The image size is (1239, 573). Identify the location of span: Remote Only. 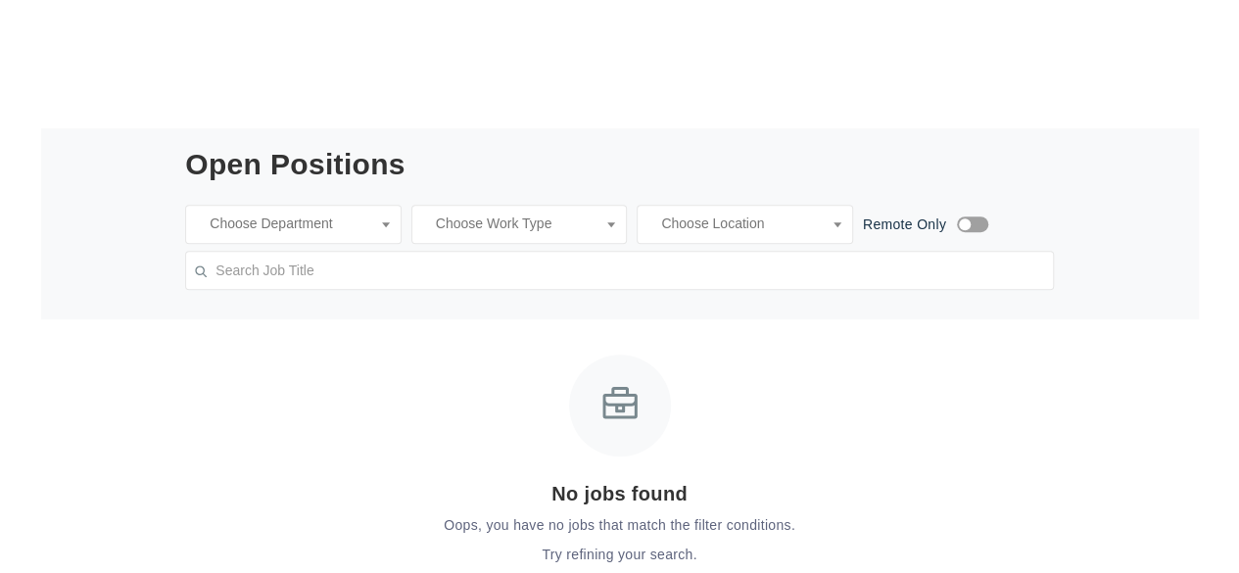
(904, 224).